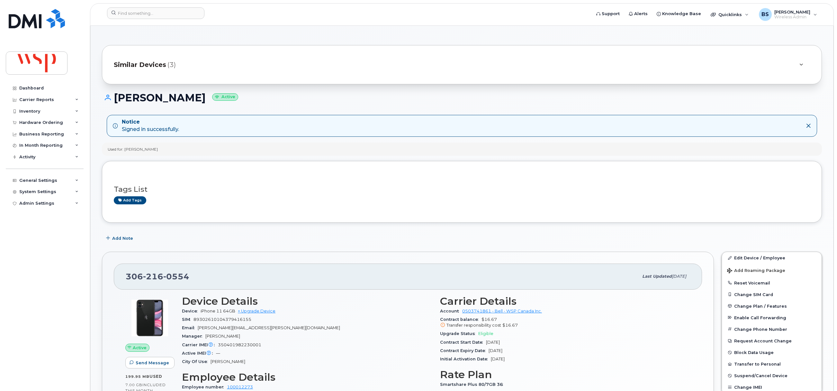 Image resolution: width=837 pixels, height=391 pixels. Describe the element at coordinates (473, 384) in the screenshot. I see `span: Smartshare Plus 80/7GB 36` at that location.